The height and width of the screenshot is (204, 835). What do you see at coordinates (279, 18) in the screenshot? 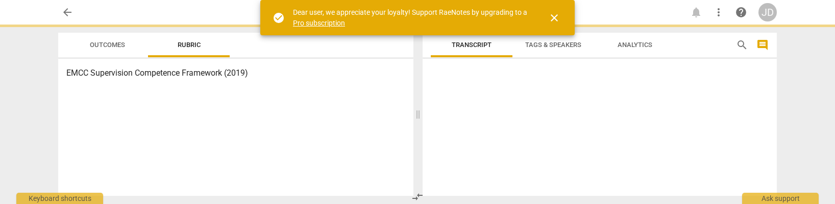
I see `span: check_circle` at bounding box center [279, 18].